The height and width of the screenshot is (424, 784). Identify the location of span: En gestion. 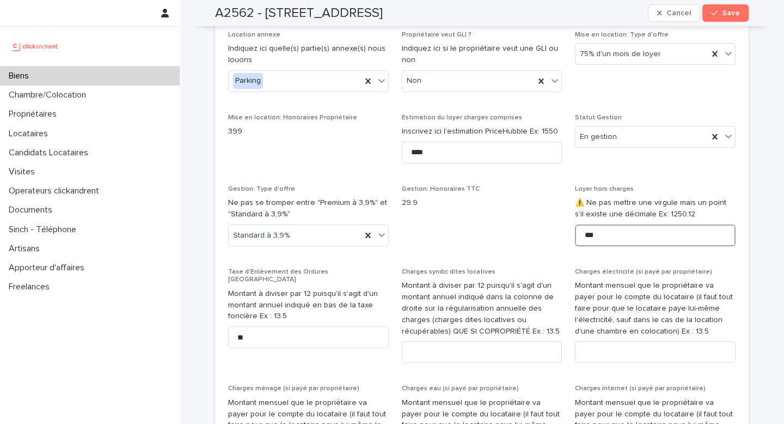
(598, 137).